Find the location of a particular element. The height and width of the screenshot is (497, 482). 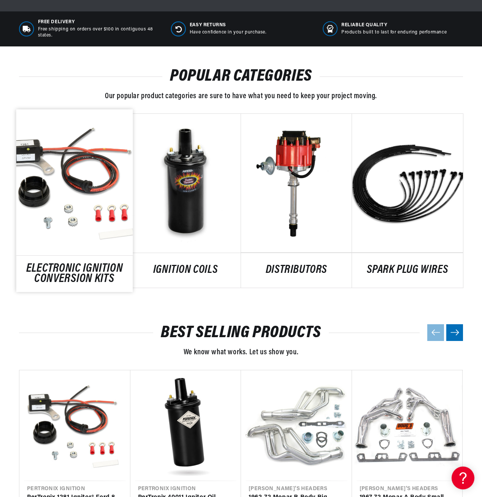

h2: POPULAR CATEGORIES is located at coordinates (241, 76).